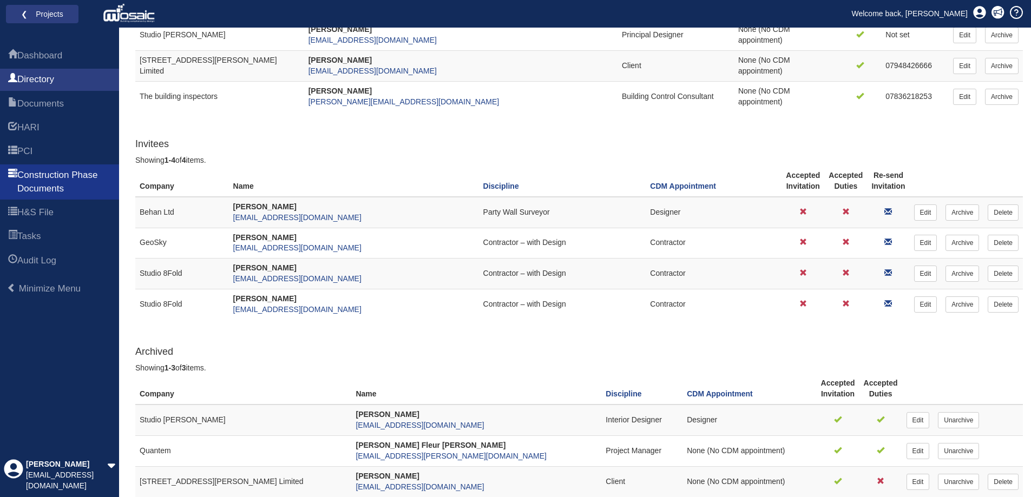 The image size is (1031, 497). Describe the element at coordinates (50, 288) in the screenshot. I see `span: Minimize Menu` at that location.